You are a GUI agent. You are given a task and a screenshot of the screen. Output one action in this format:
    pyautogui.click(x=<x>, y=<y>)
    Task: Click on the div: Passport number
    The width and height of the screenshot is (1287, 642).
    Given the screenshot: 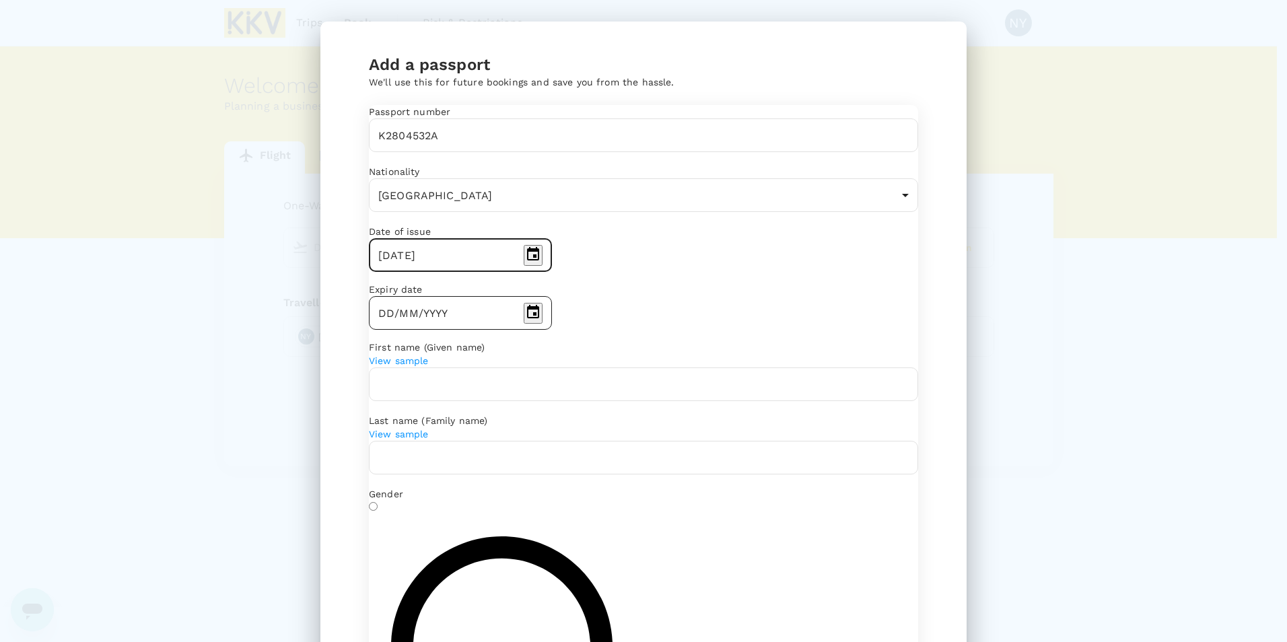 What is the action you would take?
    pyautogui.click(x=643, y=112)
    